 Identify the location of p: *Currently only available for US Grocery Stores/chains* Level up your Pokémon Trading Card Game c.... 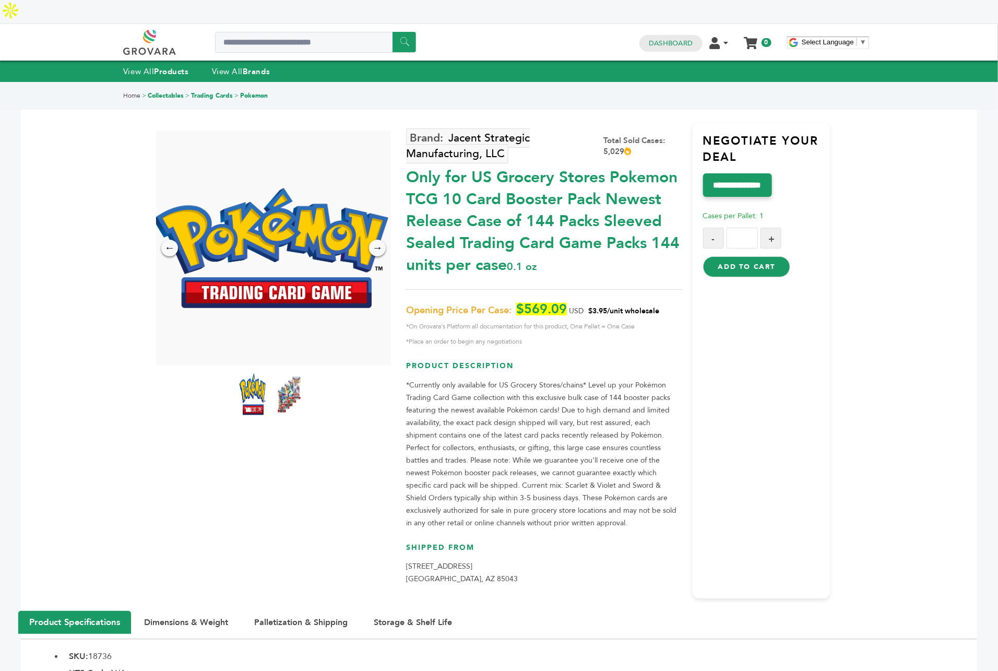
(544, 454).